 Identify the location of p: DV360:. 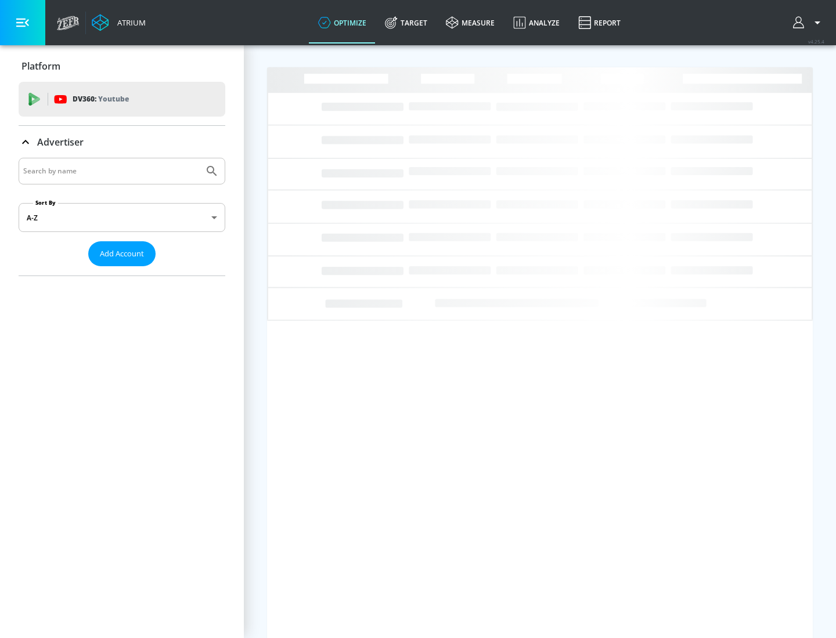
(100, 99).